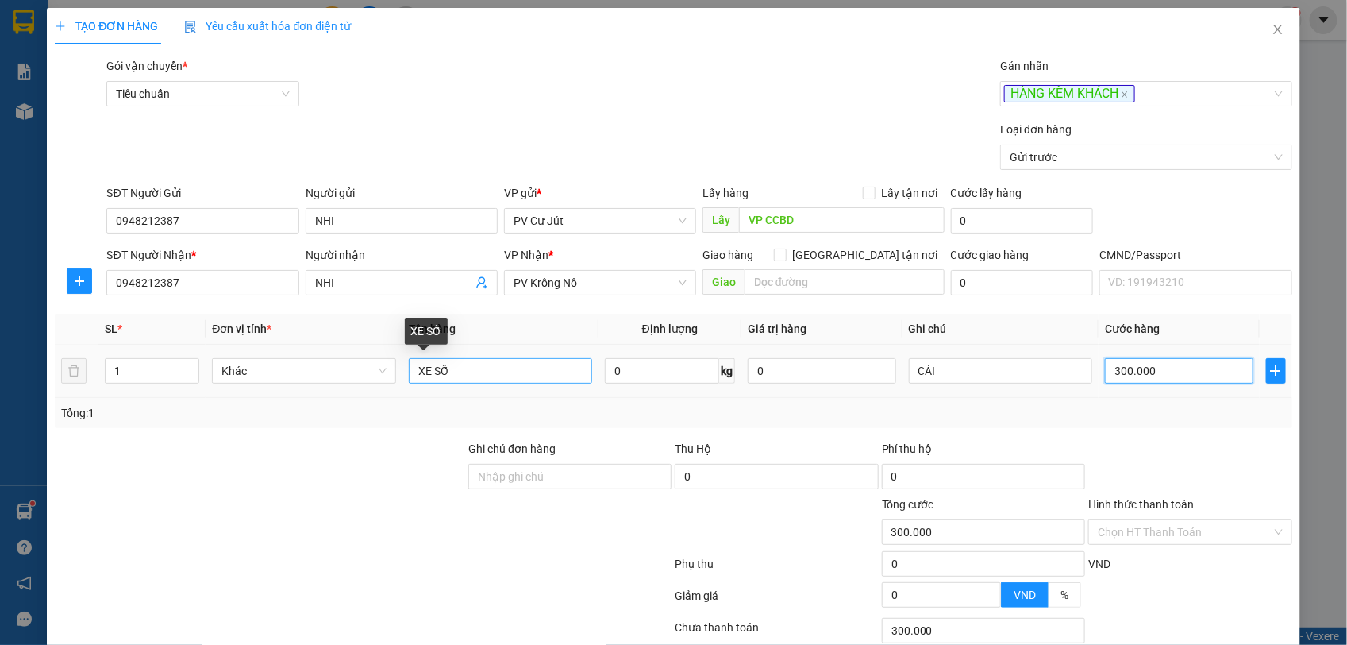  Describe the element at coordinates (990, 255) in the screenshot. I see `label: Cước giao hàng` at that location.